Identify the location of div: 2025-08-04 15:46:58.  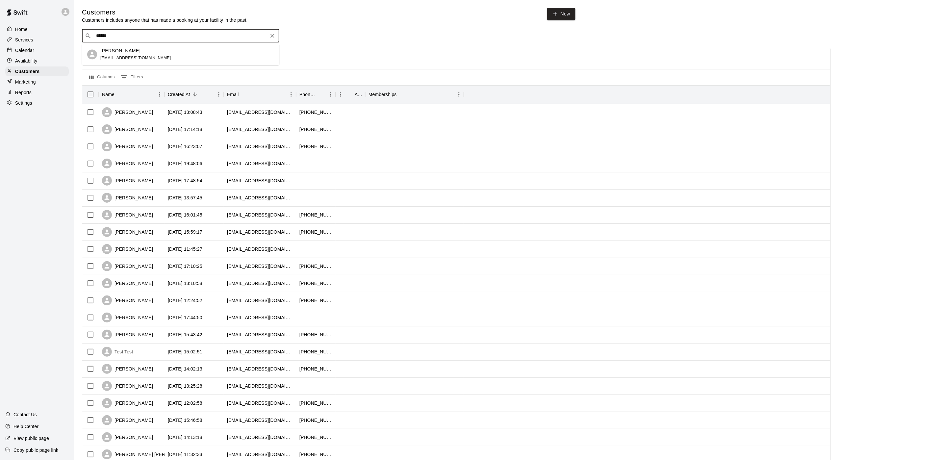
(185, 420).